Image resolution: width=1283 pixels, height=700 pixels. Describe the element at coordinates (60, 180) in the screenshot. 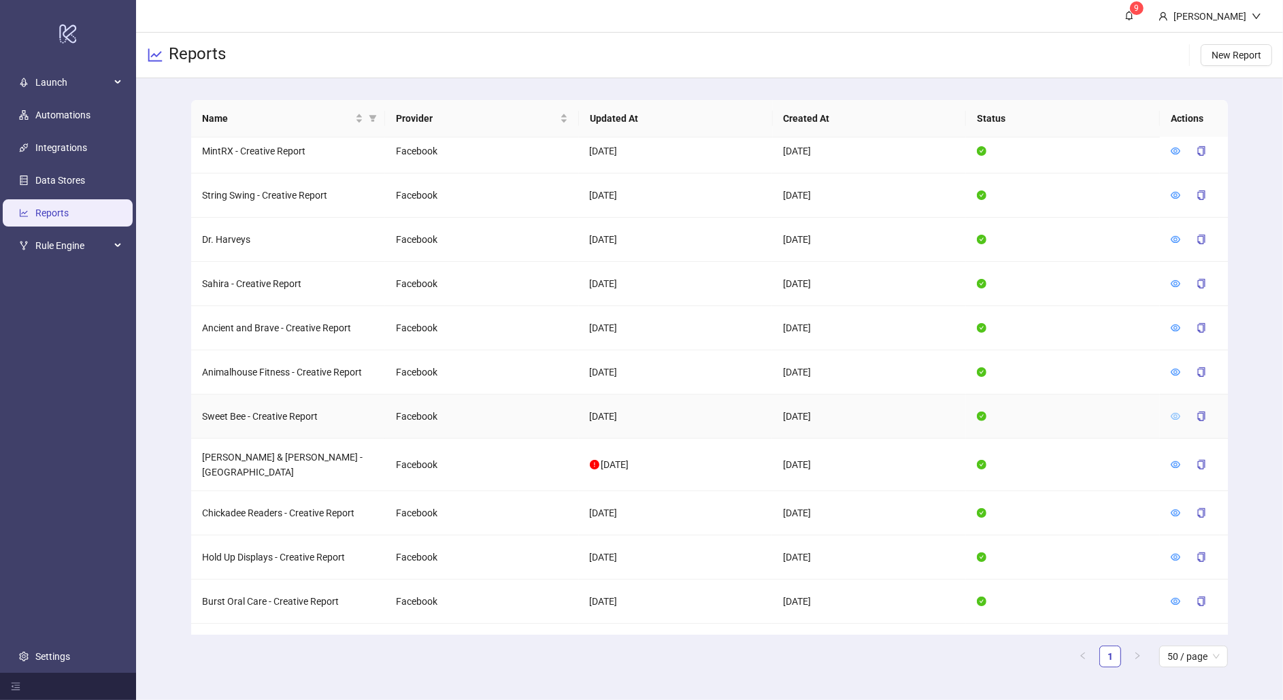

I see `a: Data Stores` at that location.